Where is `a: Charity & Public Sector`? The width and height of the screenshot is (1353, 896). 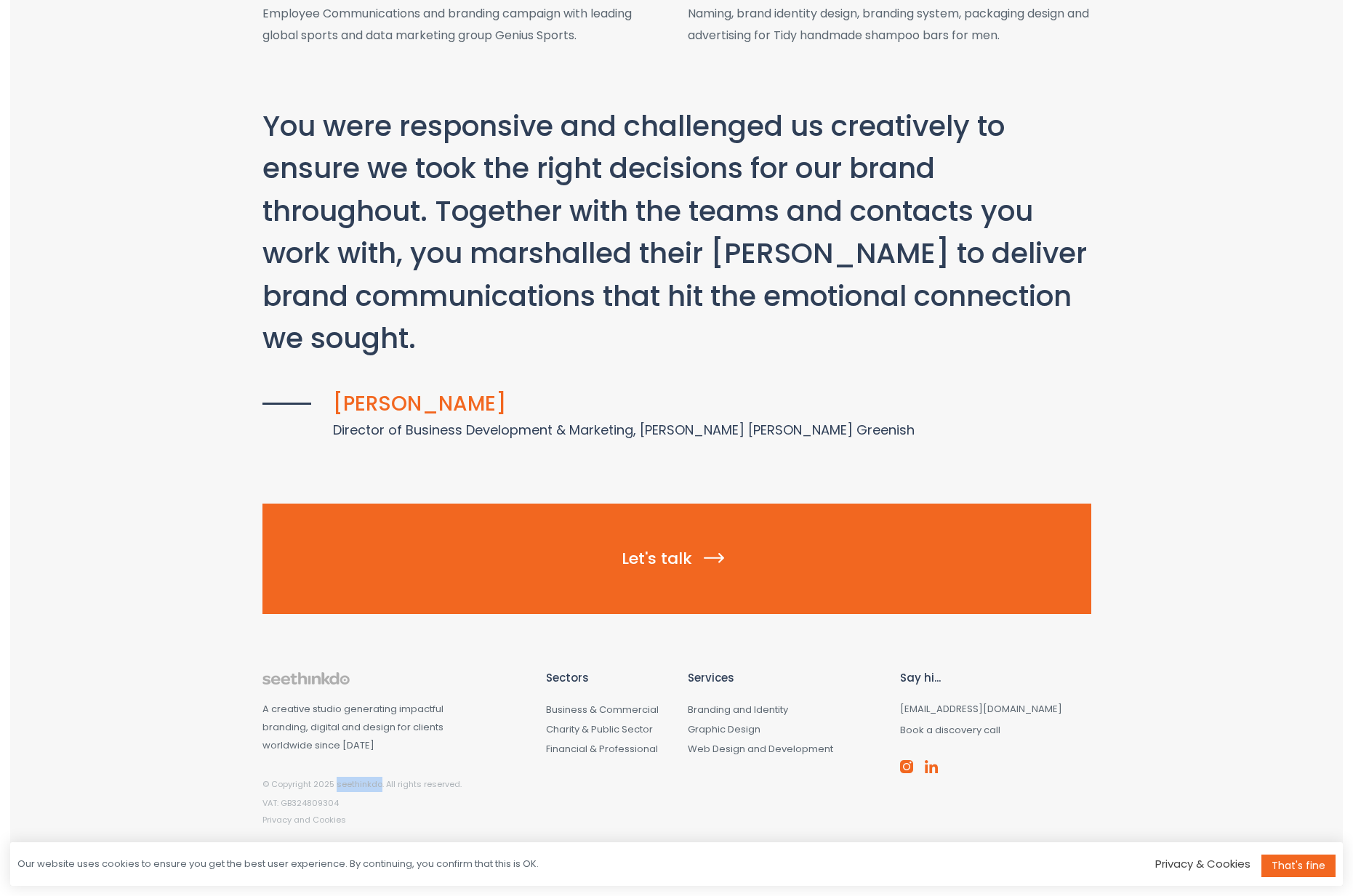
a: Charity & Public Sector is located at coordinates (599, 729).